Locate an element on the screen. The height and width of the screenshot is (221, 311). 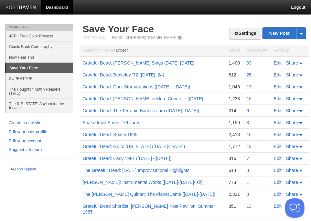
th: Actions is located at coordinates (290, 51).